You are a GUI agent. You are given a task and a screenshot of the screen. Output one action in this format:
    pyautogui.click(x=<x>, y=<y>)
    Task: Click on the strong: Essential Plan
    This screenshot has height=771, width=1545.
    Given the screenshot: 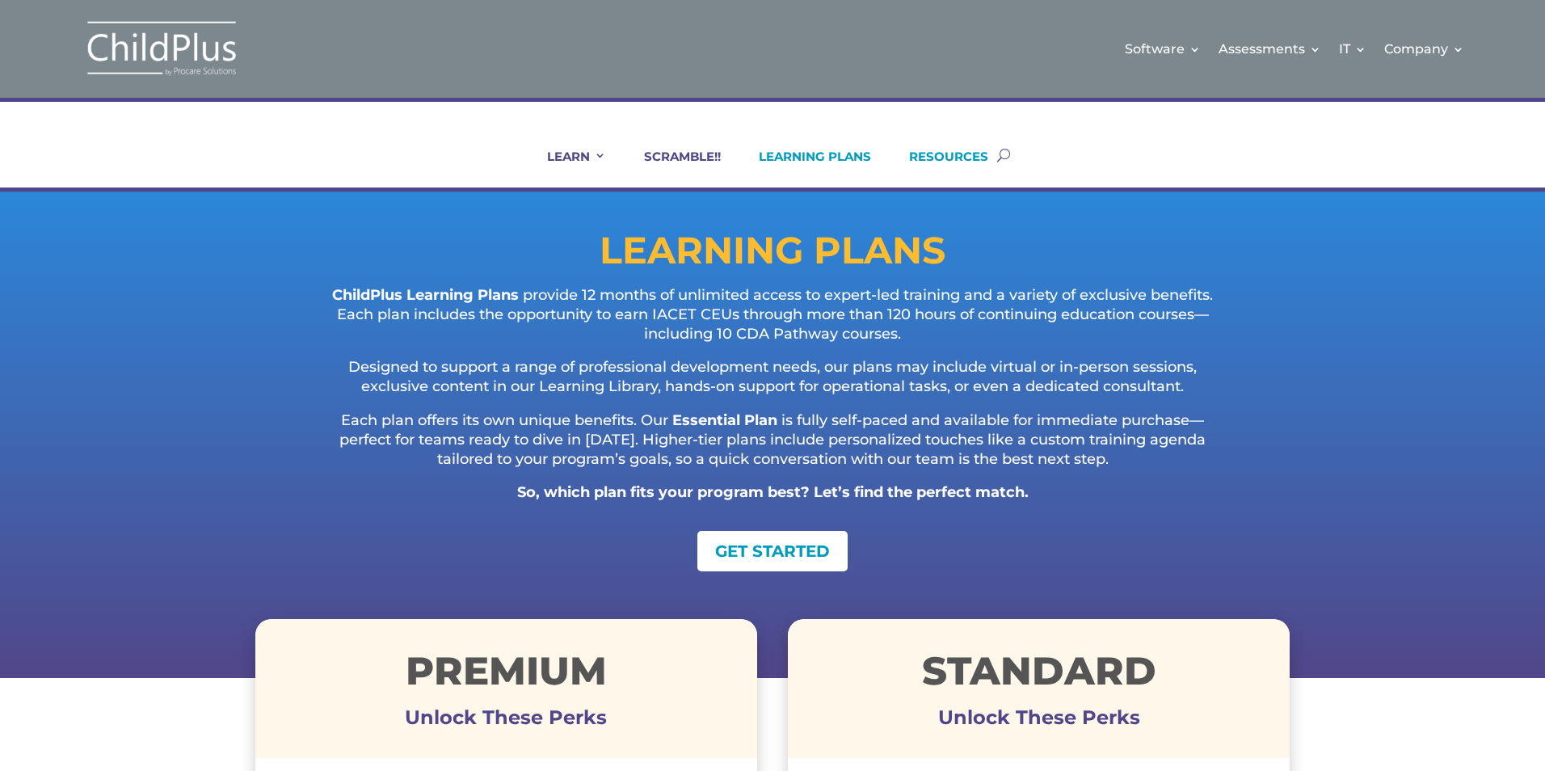 What is the action you would take?
    pyautogui.click(x=725, y=420)
    